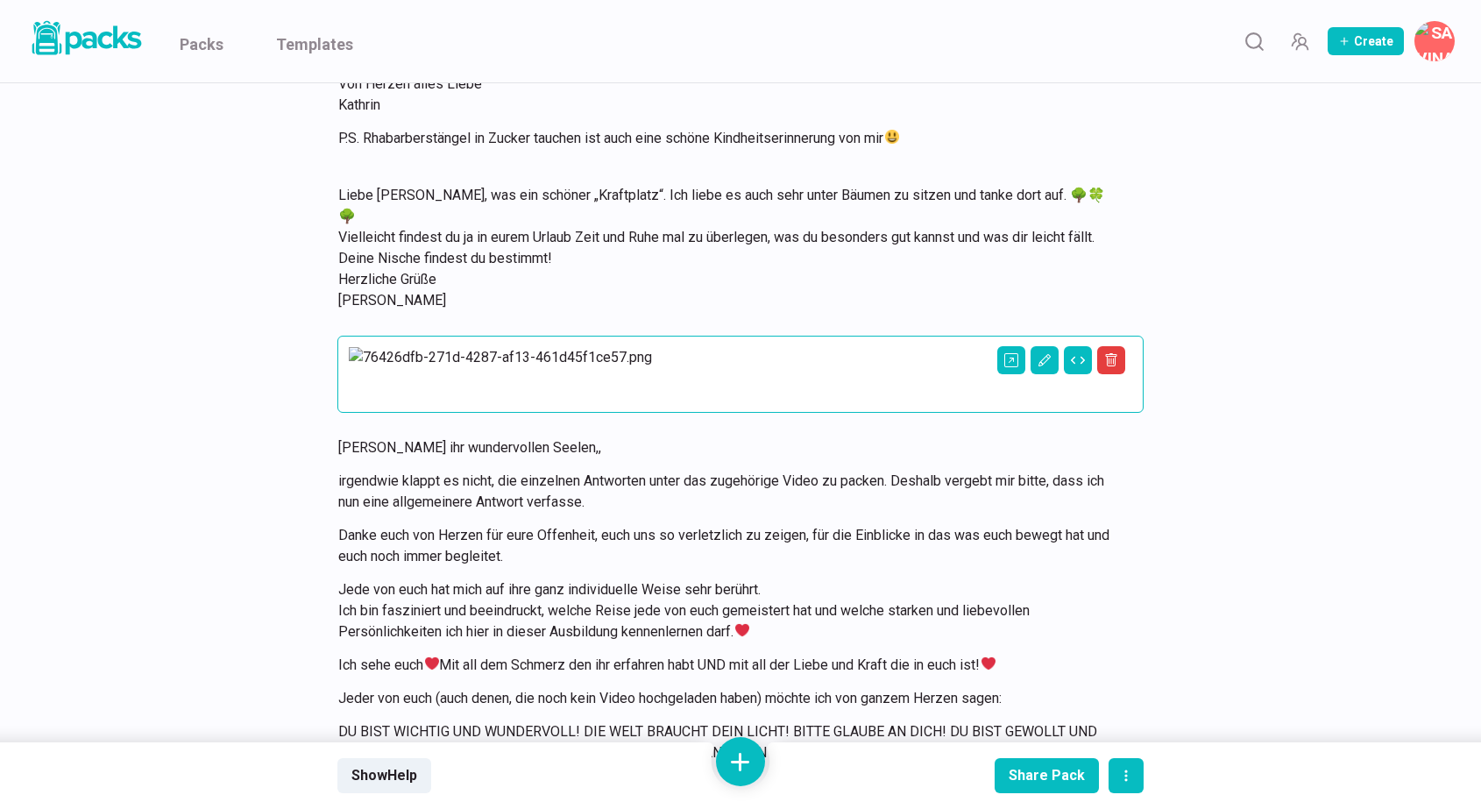 The width and height of the screenshot is (1481, 809). Describe the element at coordinates (85, 41) in the screenshot. I see `a: Packs logo` at that location.